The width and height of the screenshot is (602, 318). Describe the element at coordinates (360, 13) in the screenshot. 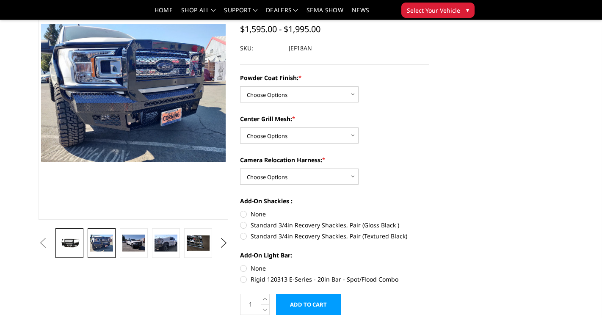

I see `a: News` at that location.